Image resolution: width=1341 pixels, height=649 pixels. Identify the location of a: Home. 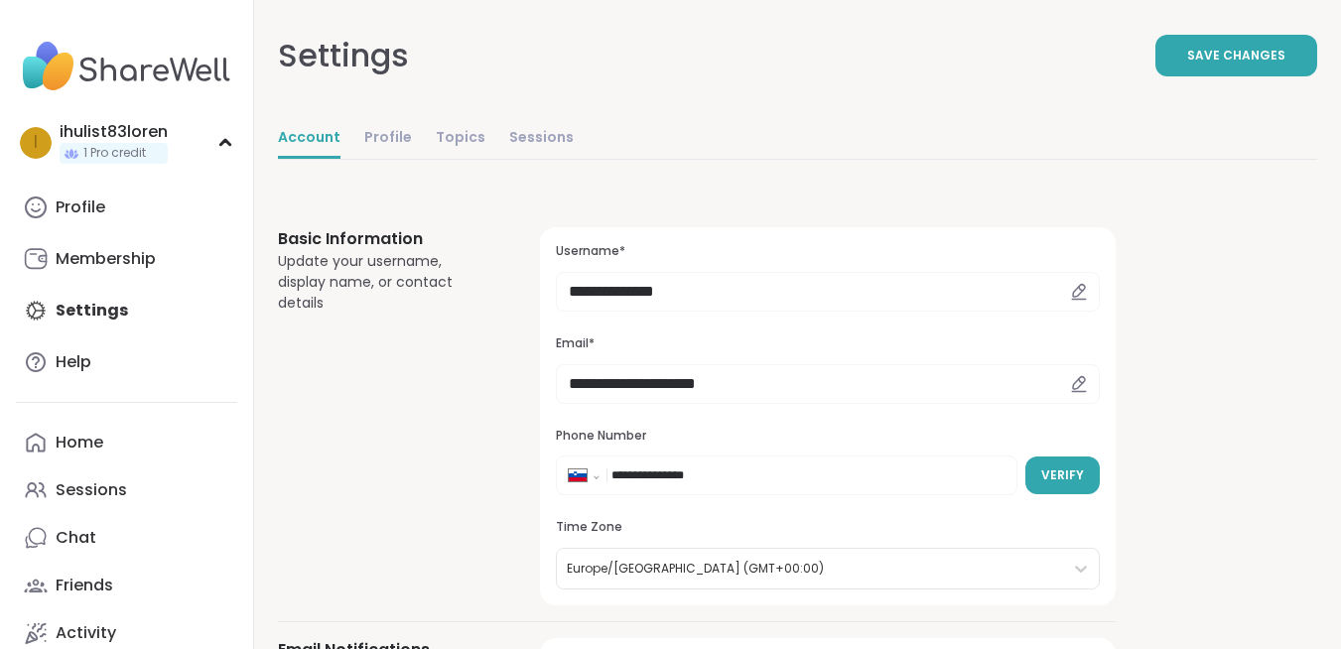
(126, 443).